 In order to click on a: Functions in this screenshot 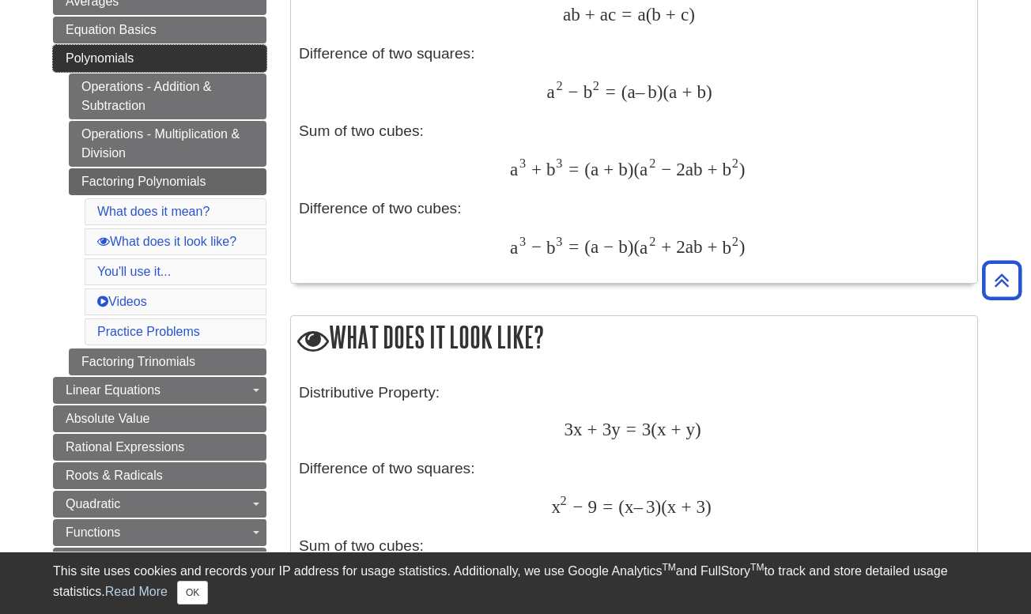, I will do `click(160, 533)`.